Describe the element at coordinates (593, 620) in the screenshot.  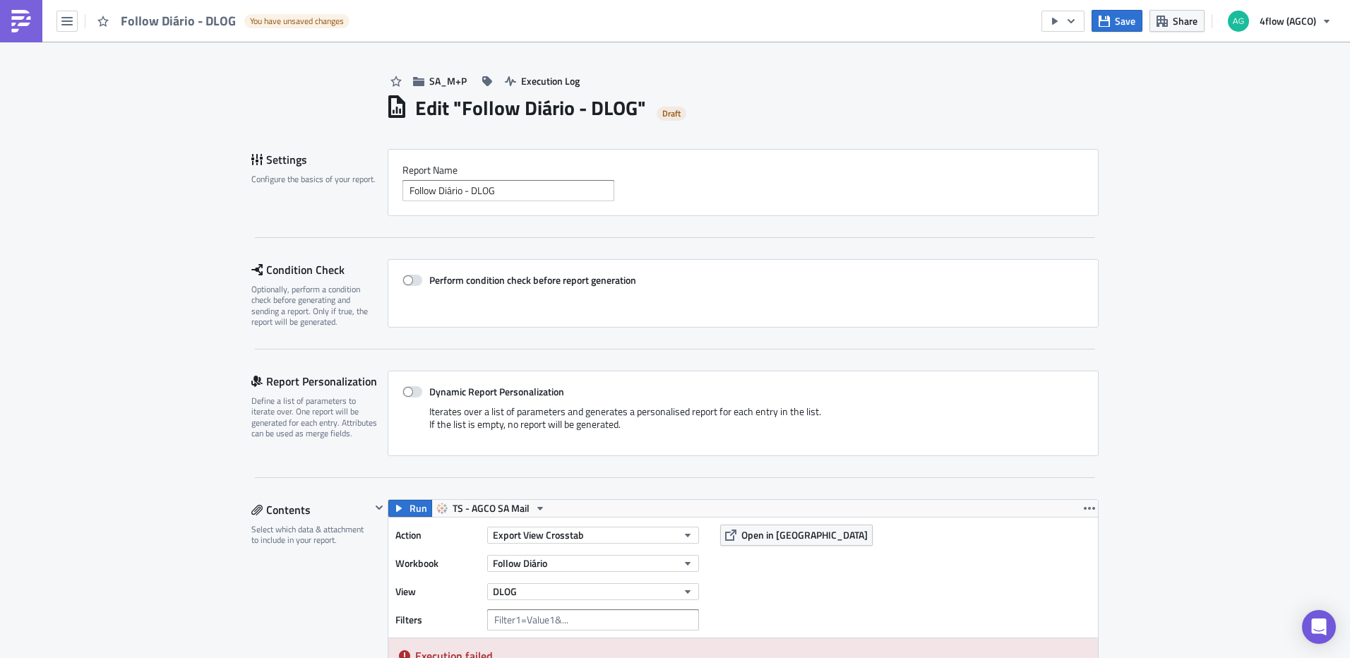
I see `input: Filter1=Value1&...` at that location.